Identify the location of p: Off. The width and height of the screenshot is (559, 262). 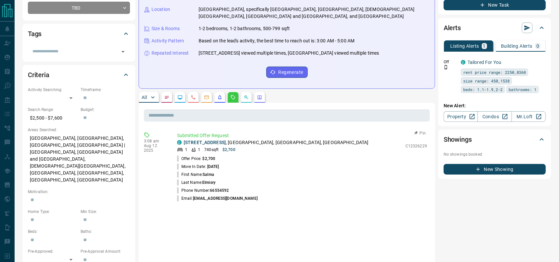
(450, 62).